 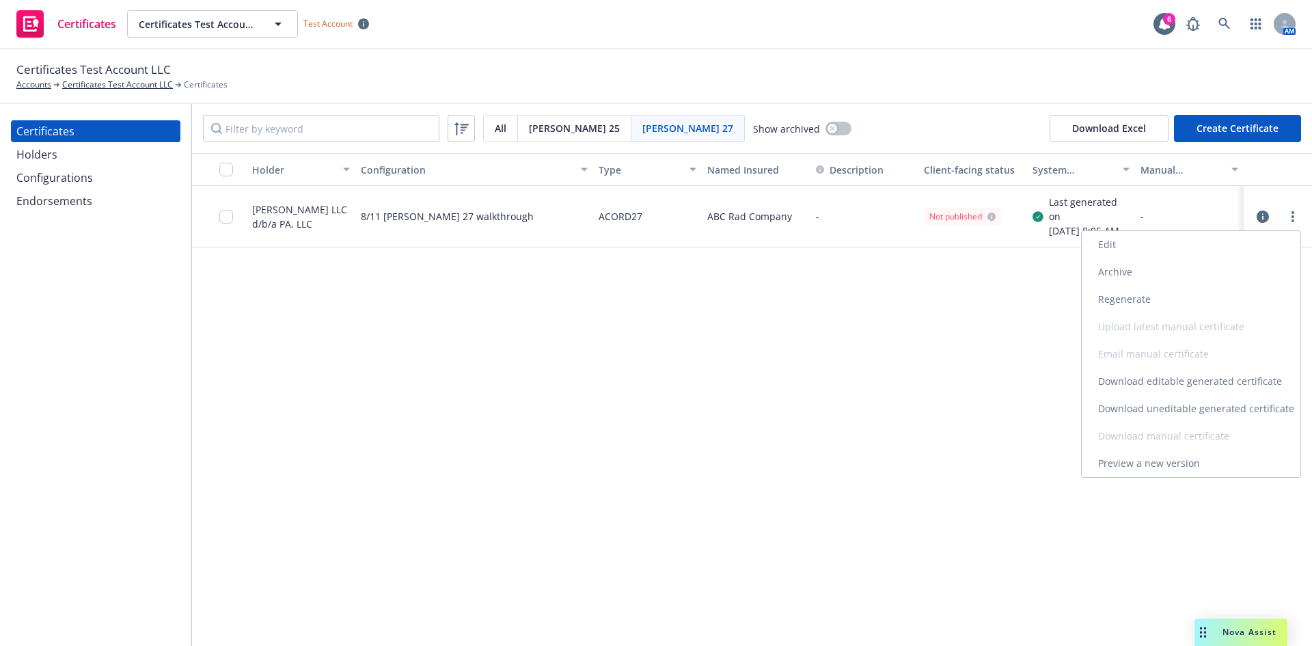 I want to click on input: Toggle Row Selected, so click(x=226, y=217).